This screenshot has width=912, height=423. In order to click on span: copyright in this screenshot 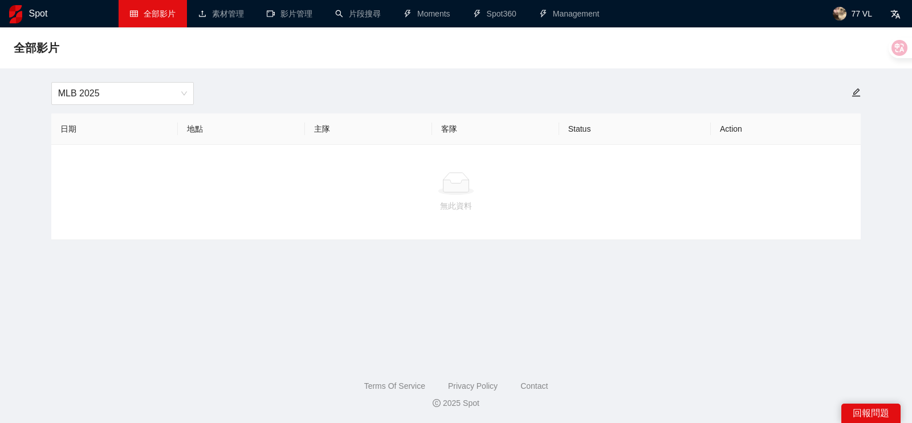, I will do `click(437, 403)`.